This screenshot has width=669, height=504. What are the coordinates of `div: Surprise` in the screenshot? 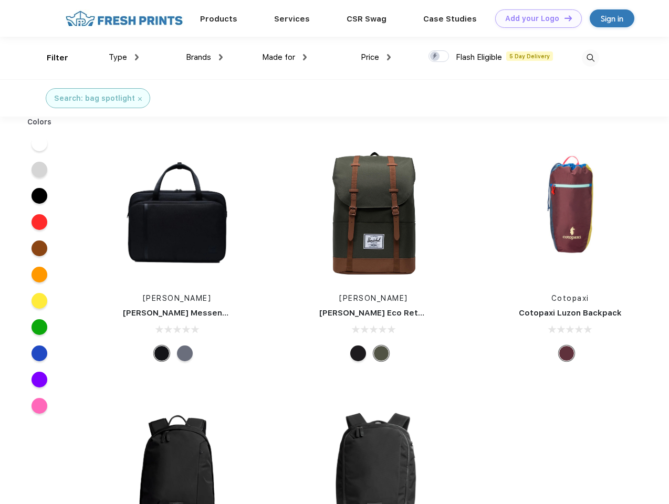 It's located at (567, 354).